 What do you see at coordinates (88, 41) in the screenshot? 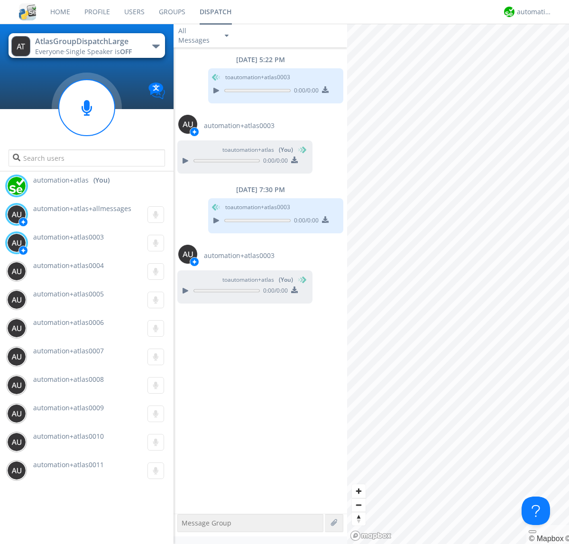
I see `div: AtlasGroupDispatchLarge` at bounding box center [88, 41].